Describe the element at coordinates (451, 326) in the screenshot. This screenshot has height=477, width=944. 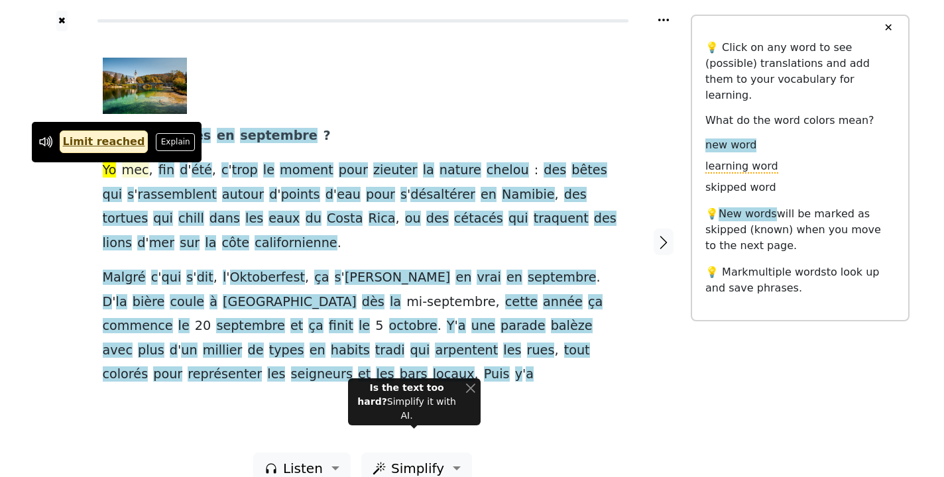
I see `span: Y` at that location.